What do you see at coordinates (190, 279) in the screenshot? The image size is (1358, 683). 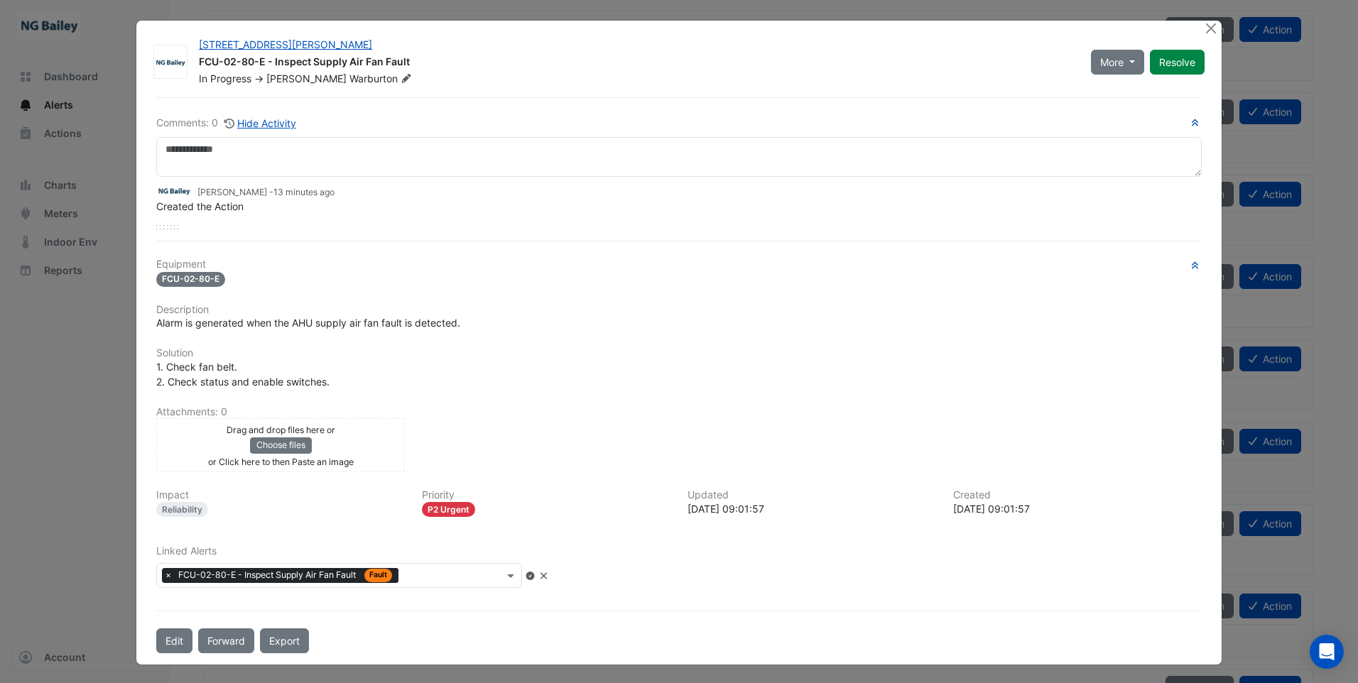 I see `span: FCU-02-80-E` at bounding box center [190, 279].